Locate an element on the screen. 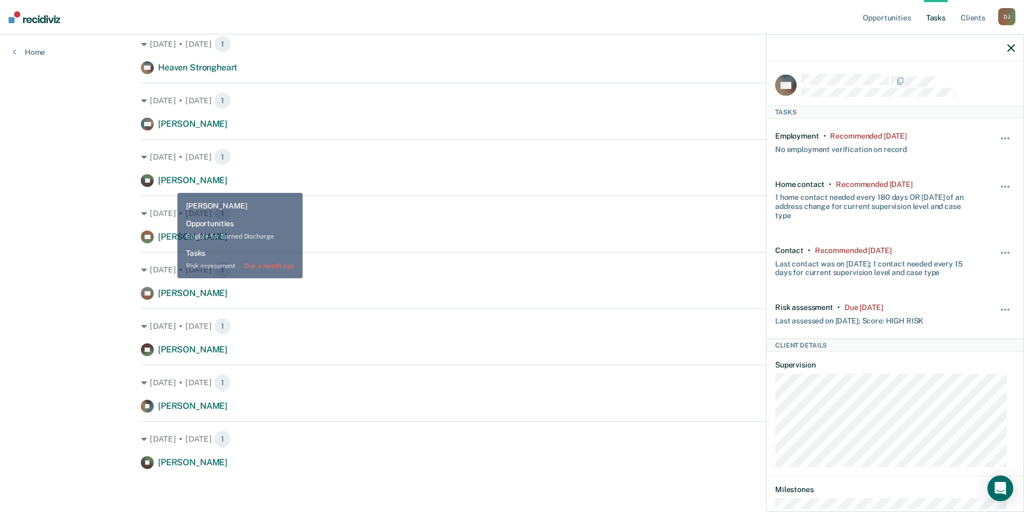  a: Home is located at coordinates (29, 52).